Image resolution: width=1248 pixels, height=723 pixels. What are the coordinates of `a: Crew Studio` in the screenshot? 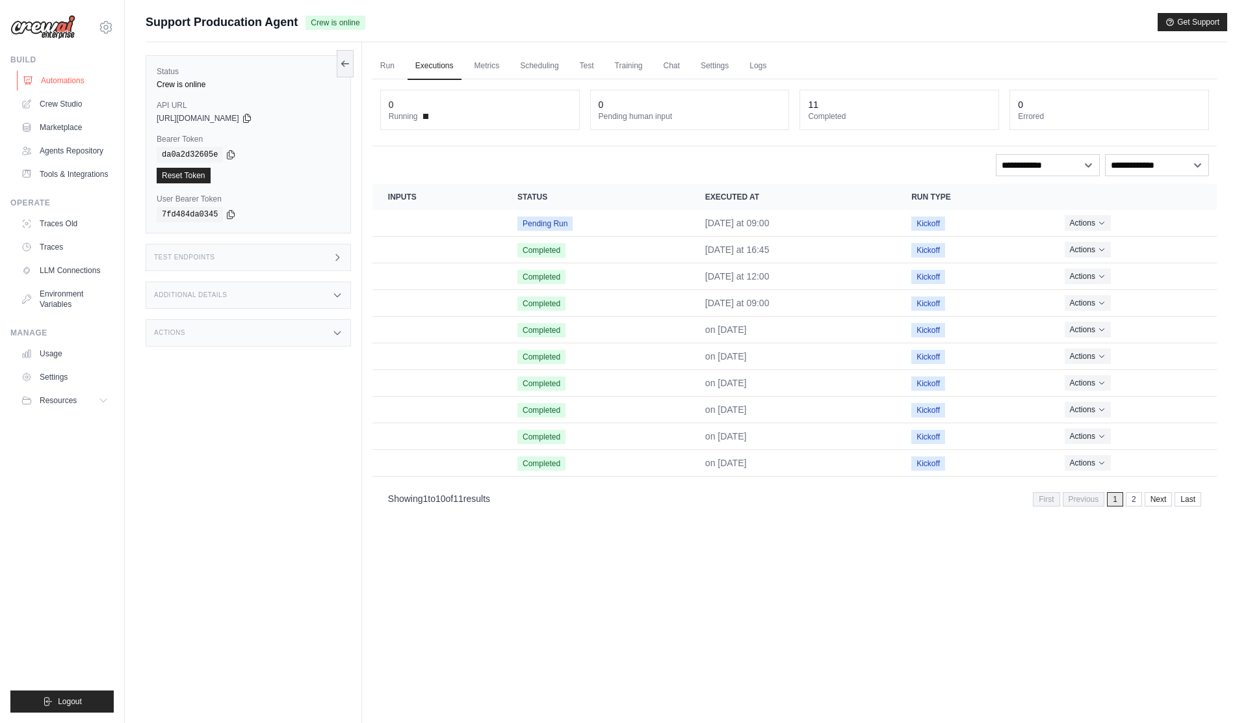 It's located at (64, 104).